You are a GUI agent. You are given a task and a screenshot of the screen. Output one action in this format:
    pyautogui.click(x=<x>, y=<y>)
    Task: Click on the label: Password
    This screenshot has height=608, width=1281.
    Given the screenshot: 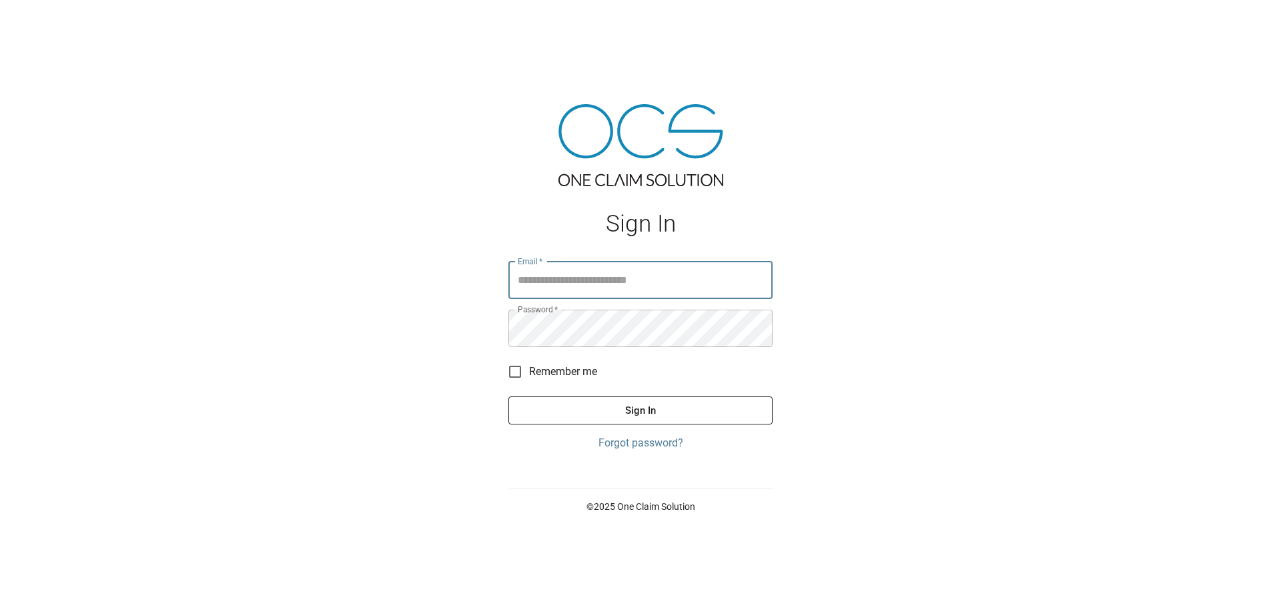 What is the action you would take?
    pyautogui.click(x=538, y=309)
    